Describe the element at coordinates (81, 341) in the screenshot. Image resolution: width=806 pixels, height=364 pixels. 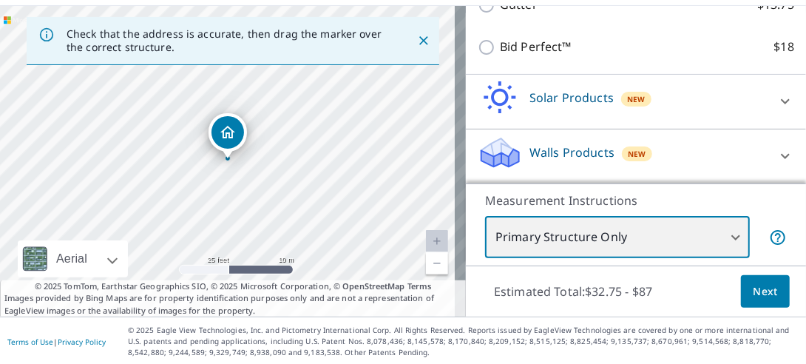
I see `a: Privacy Policy` at that location.